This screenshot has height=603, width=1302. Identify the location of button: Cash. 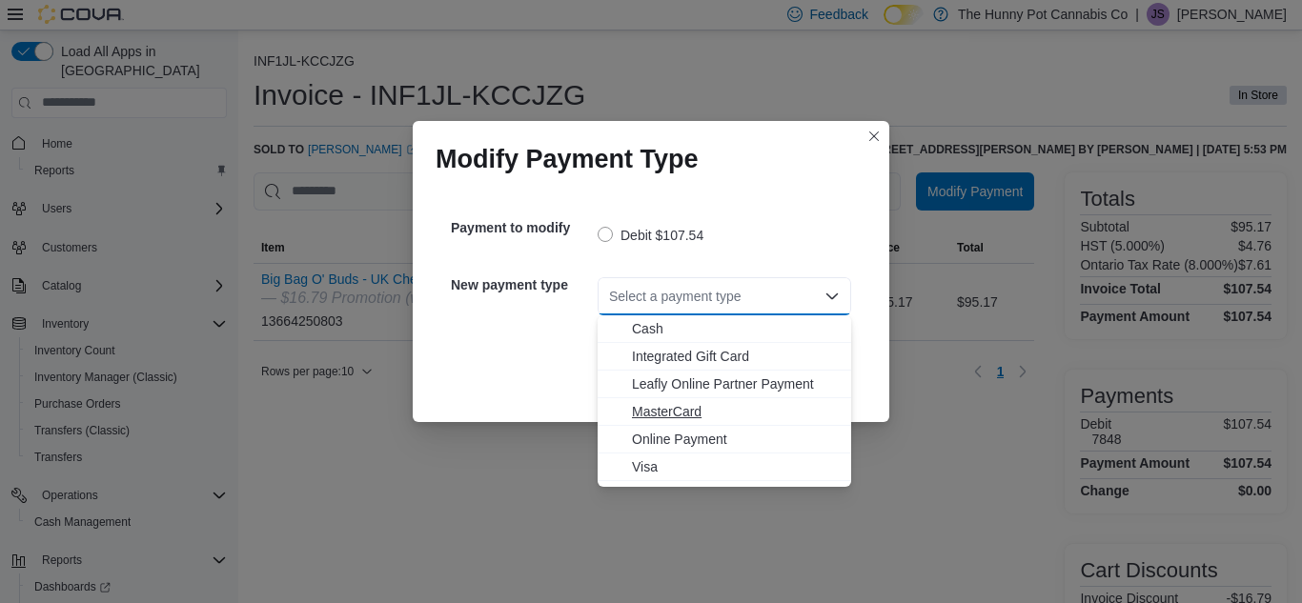
(724, 329).